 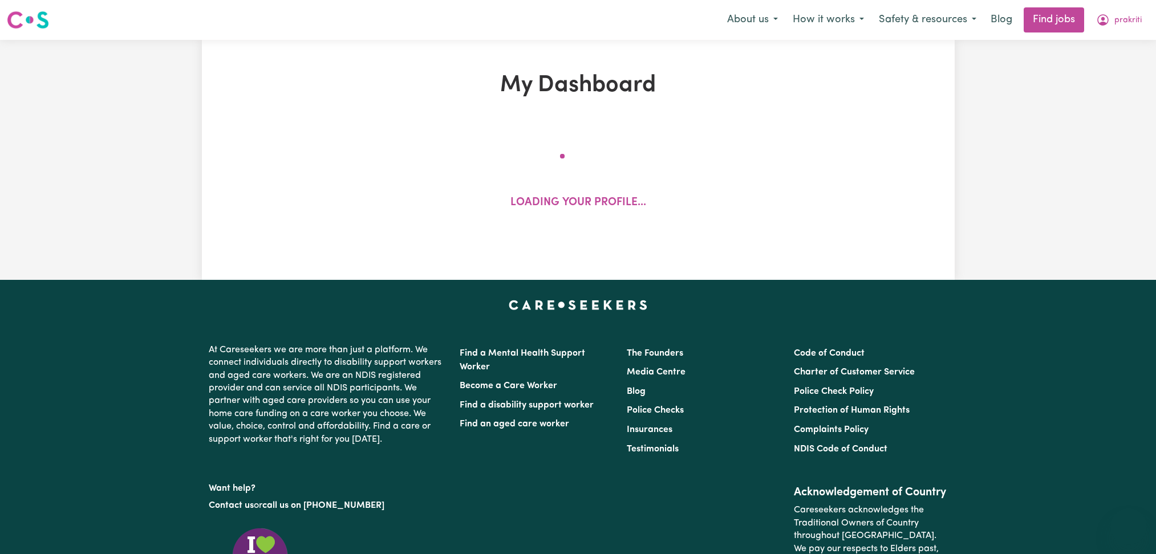 What do you see at coordinates (578, 305) in the screenshot?
I see `a: Careseekers home page` at bounding box center [578, 305].